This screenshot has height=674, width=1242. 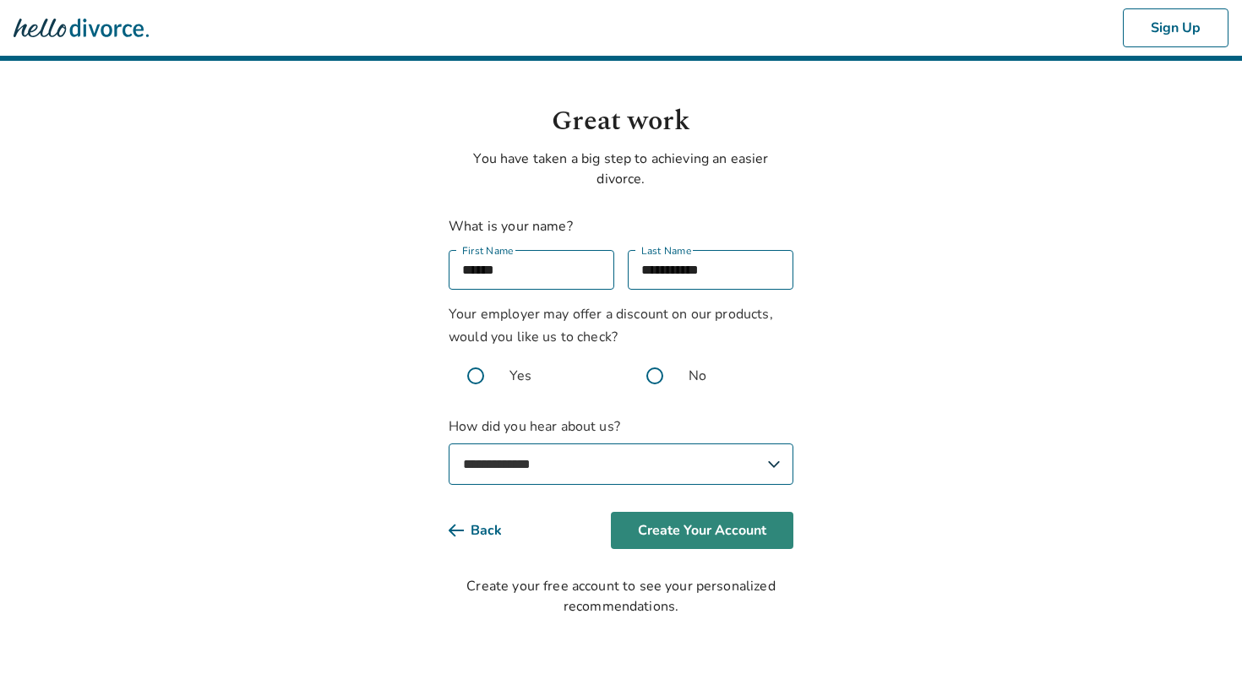 I want to click on span: Your employer may offer a discount on our products, would you like us to check?, so click(x=611, y=325).